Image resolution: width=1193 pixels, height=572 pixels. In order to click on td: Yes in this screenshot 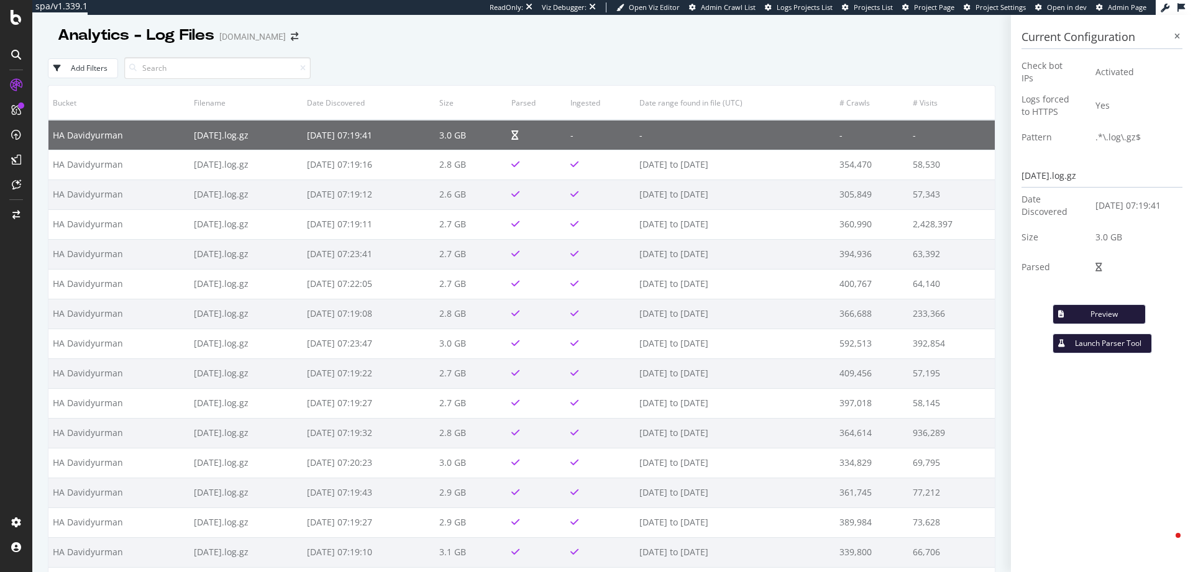, I will do `click(1134, 106)`.